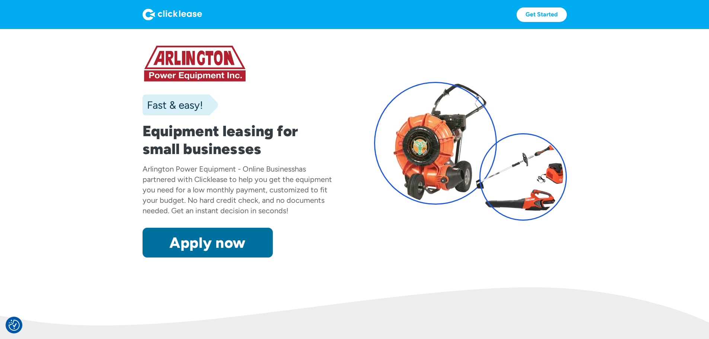  What do you see at coordinates (14, 325) in the screenshot?
I see `button: Consent Preferences` at bounding box center [14, 325].